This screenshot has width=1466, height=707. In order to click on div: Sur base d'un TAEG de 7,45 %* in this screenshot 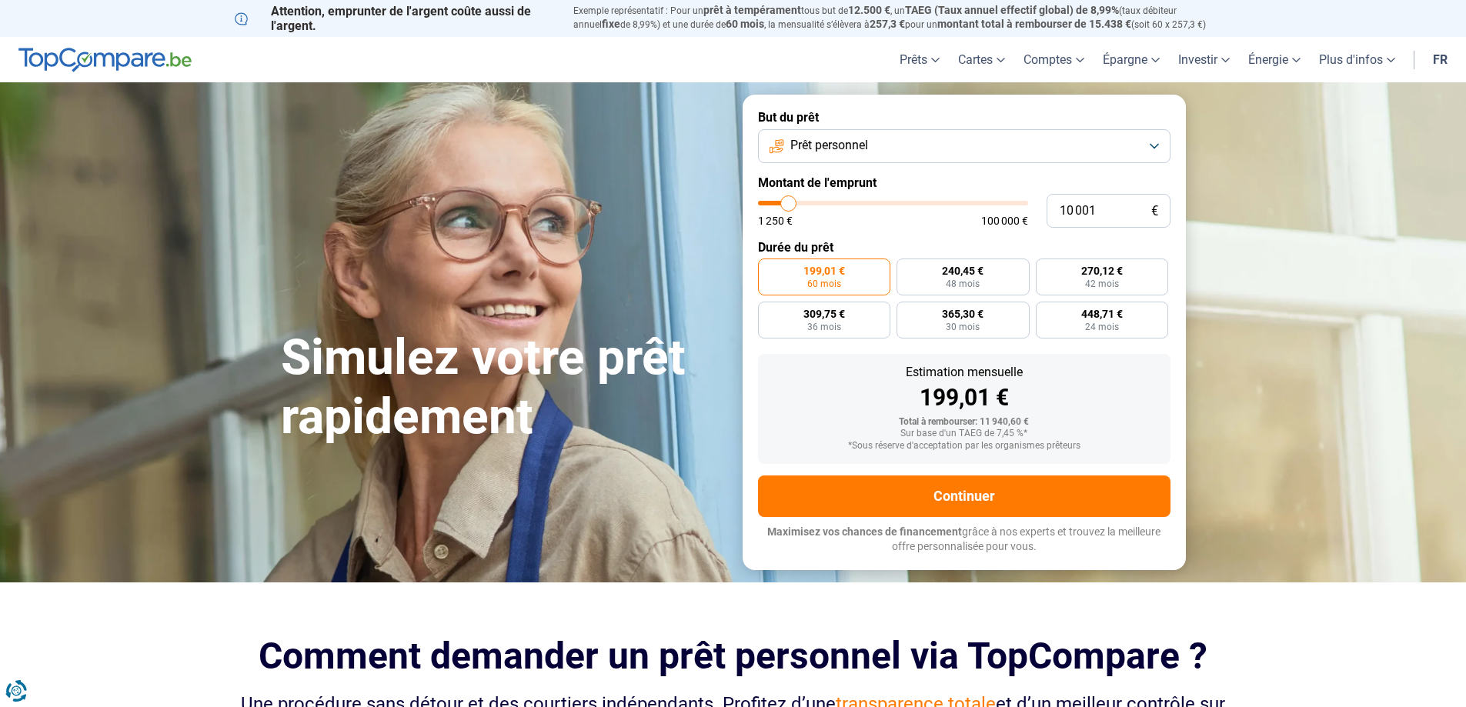, I will do `click(964, 434)`.